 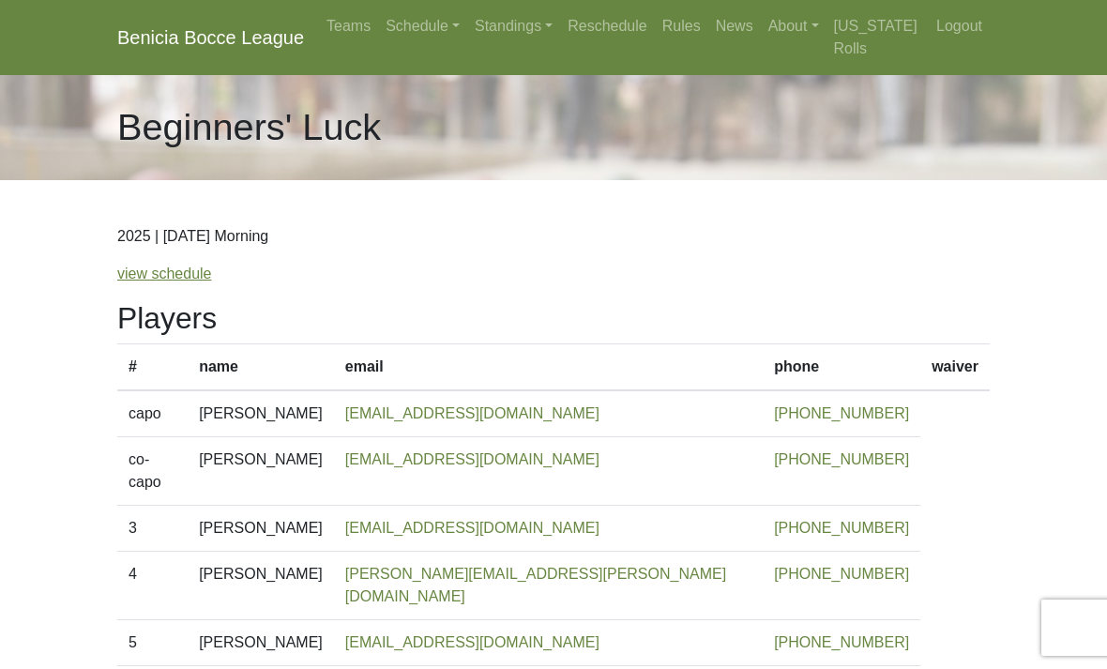 What do you see at coordinates (261, 368) in the screenshot?
I see `th: name` at bounding box center [261, 368].